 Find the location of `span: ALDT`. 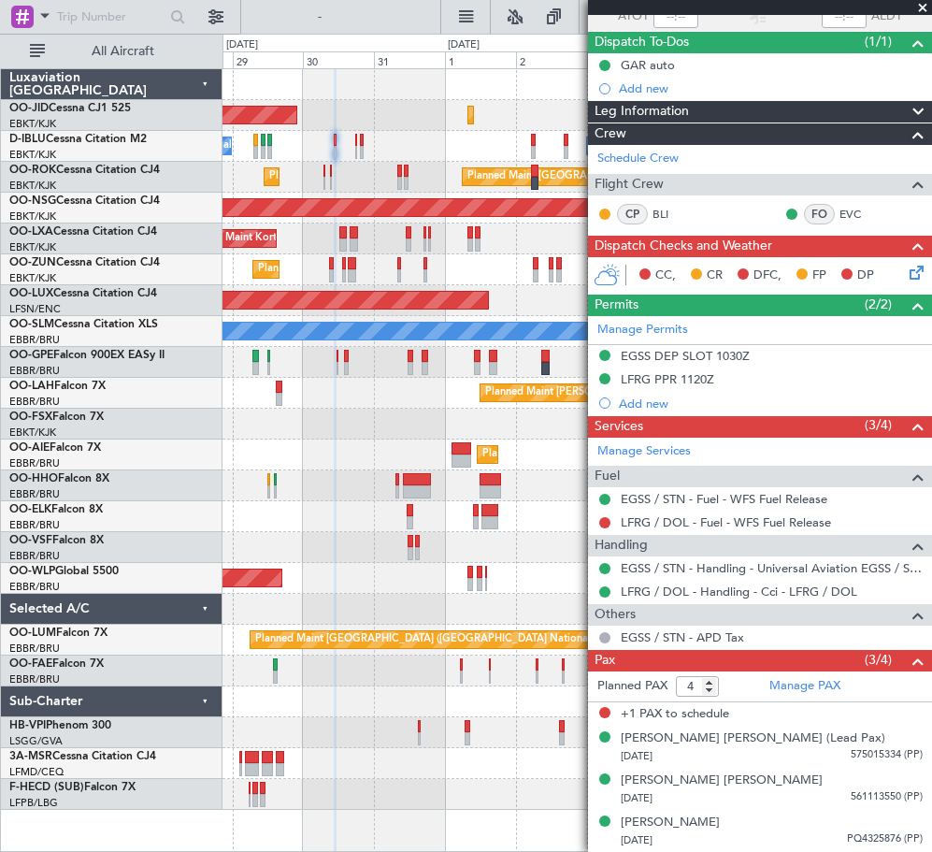

span: ALDT is located at coordinates (886, 17).